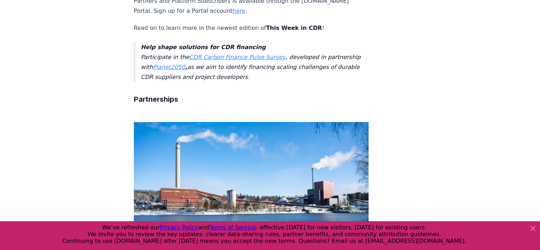  What do you see at coordinates (204, 47) in the screenshot?
I see `strong: Help shape solutions for CDR financing` at bounding box center [204, 47].